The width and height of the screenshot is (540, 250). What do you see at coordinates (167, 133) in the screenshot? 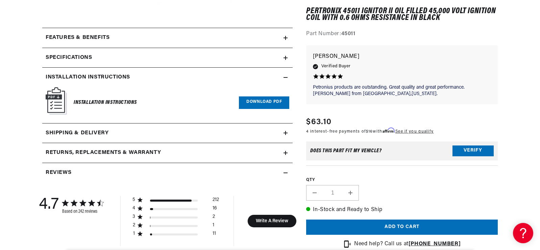
I see `summary: Shipping & Delivery` at bounding box center [167, 133].